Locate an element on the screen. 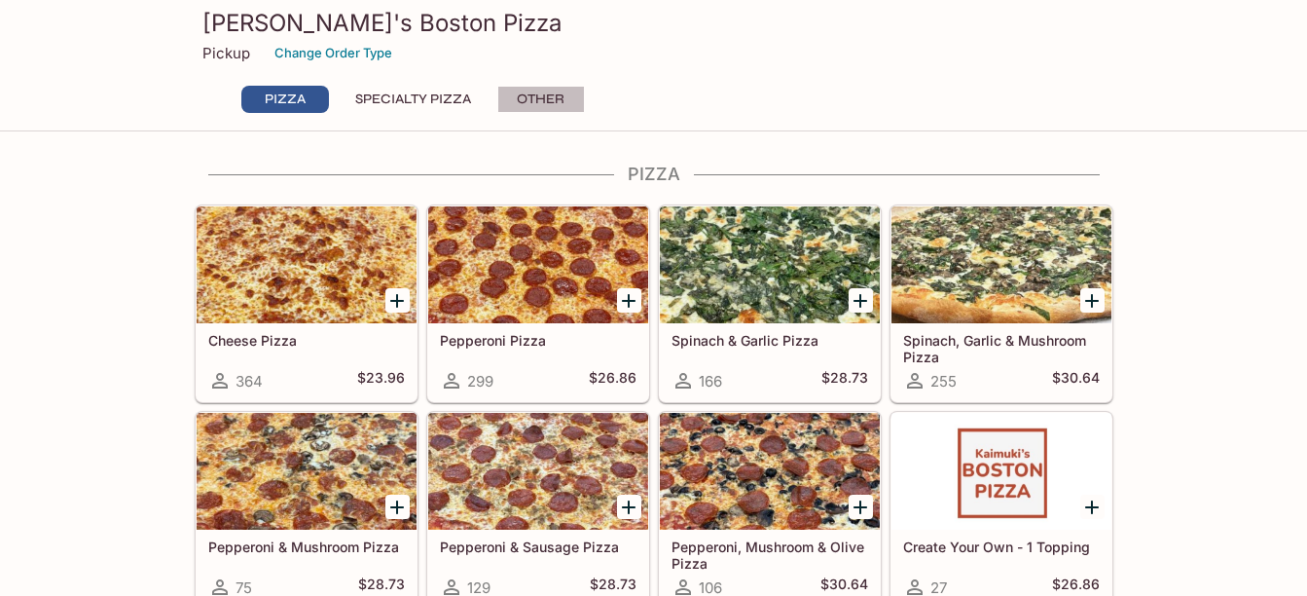 The height and width of the screenshot is (596, 1307). button: Add Create Your Own - 1 Topping is located at coordinates (1092, 506).